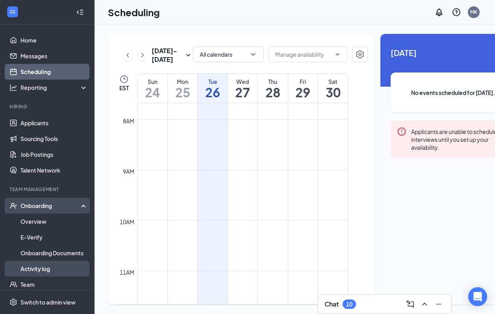  I want to click on svg: Analysis, so click(13, 87).